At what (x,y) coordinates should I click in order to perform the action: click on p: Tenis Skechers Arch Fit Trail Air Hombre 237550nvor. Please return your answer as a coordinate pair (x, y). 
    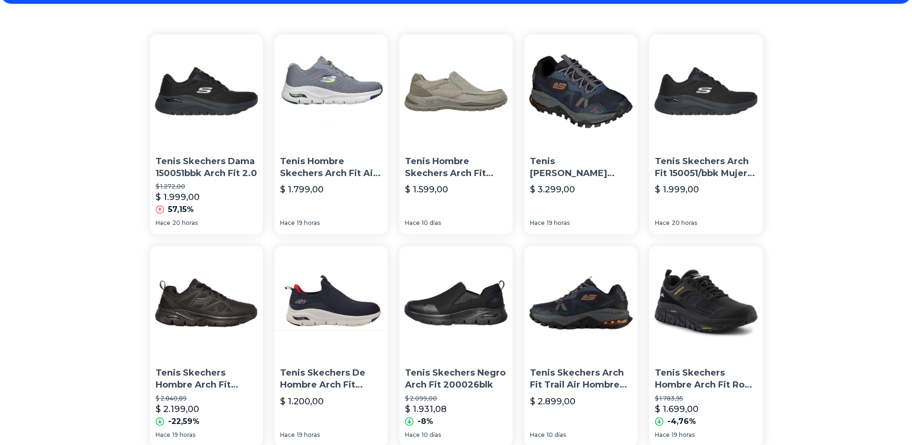
    Looking at the image, I should click on (581, 379).